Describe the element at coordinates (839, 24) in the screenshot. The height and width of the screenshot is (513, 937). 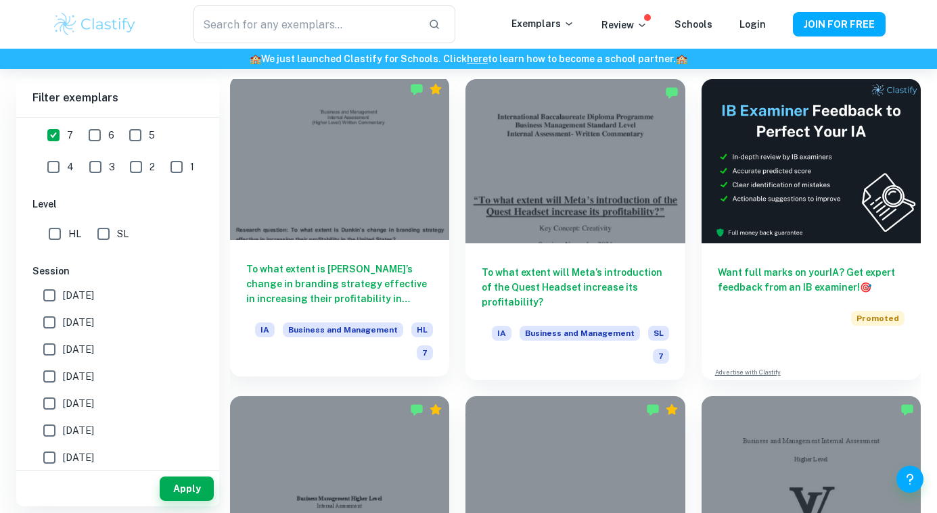
I see `button: JOIN FOR FREE` at that location.